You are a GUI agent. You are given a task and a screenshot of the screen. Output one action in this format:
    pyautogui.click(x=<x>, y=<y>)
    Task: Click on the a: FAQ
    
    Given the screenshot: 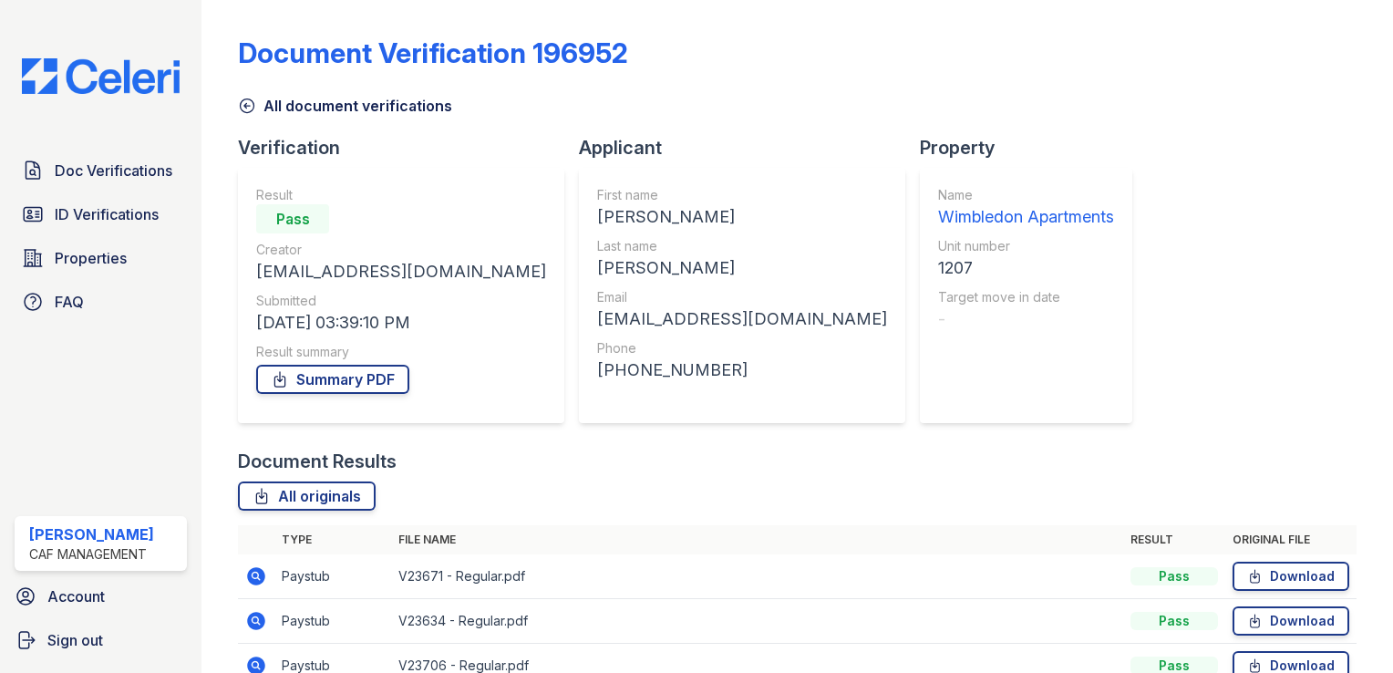 What is the action you would take?
    pyautogui.click(x=100, y=302)
    